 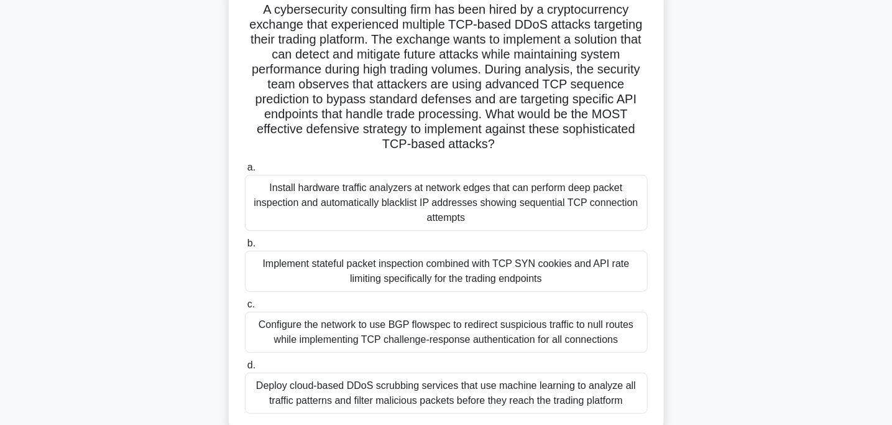 What do you see at coordinates (446, 77) in the screenshot?
I see `h5: A cybersecurity consulting firm has been hired by a cryptocurrency exchange that experienced mult...` at bounding box center [446, 77].